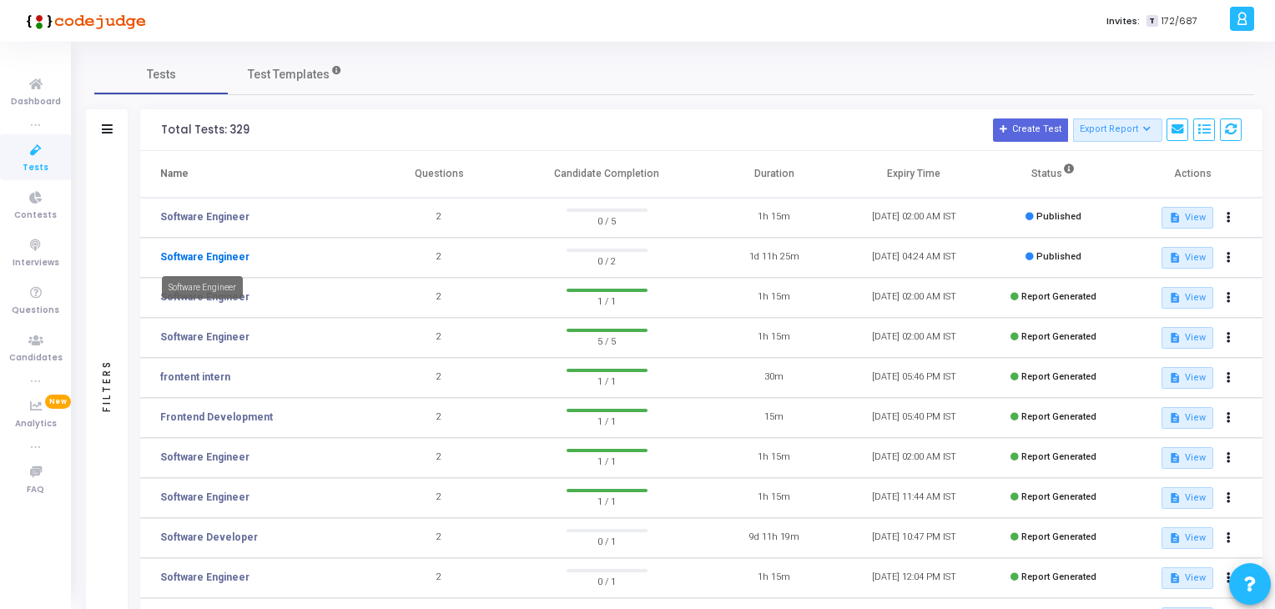 This screenshot has height=609, width=1275. Describe the element at coordinates (36, 102) in the screenshot. I see `span: Dashboard` at that location.